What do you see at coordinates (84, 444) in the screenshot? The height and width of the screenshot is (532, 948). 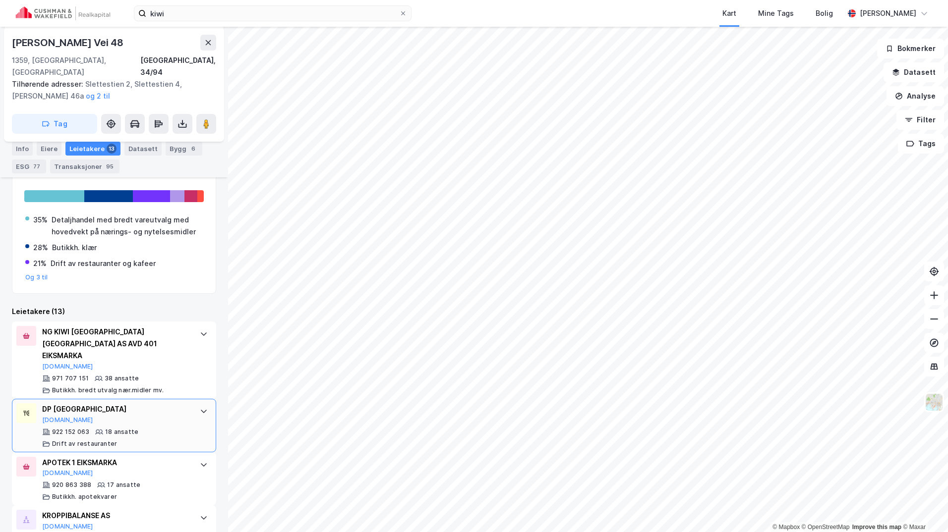 I see `div: Drift av restauranter` at bounding box center [84, 444].